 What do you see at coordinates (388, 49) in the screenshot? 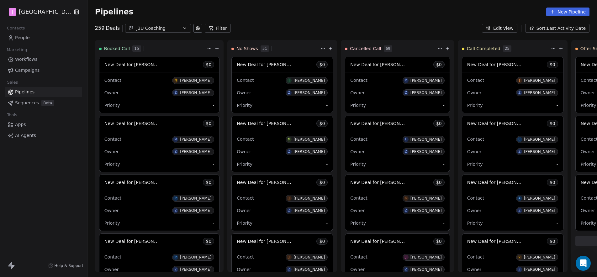
I see `span: 69` at bounding box center [388, 49].